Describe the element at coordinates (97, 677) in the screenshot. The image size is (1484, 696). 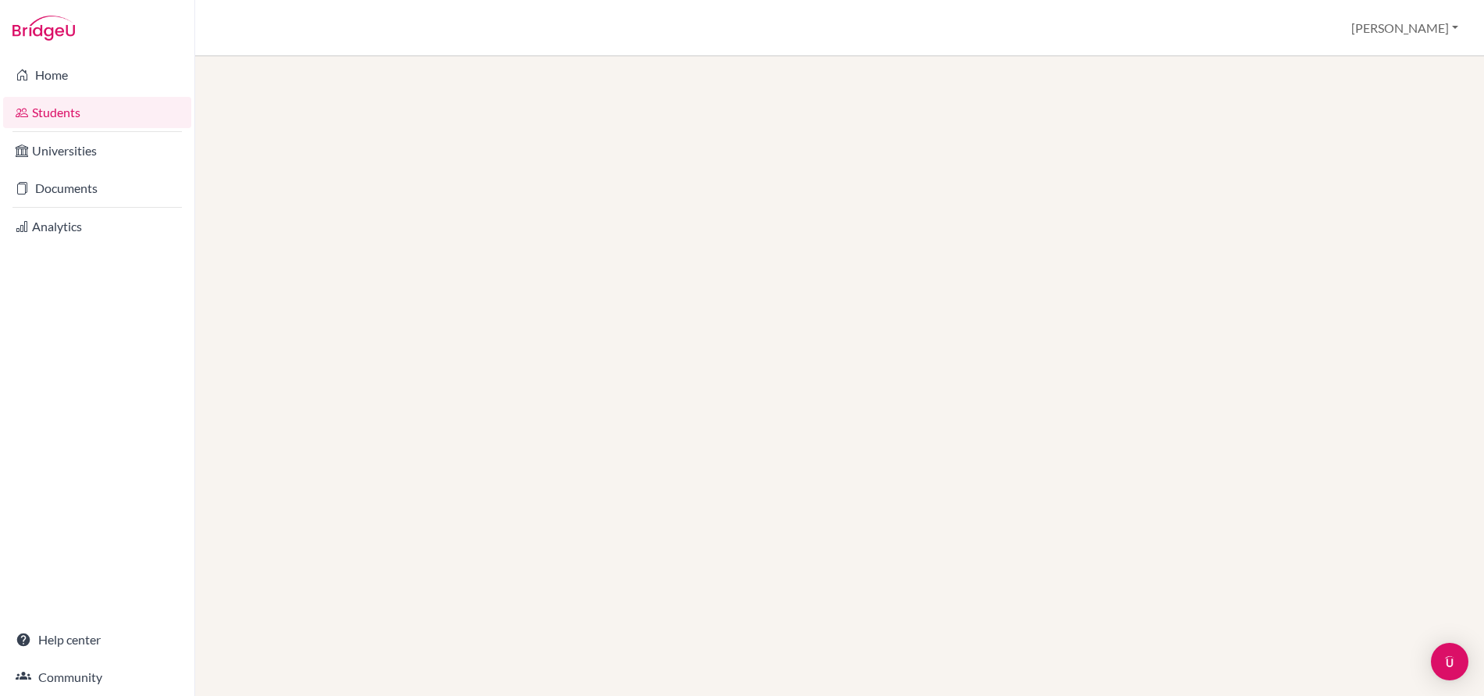
I see `a: Community` at that location.